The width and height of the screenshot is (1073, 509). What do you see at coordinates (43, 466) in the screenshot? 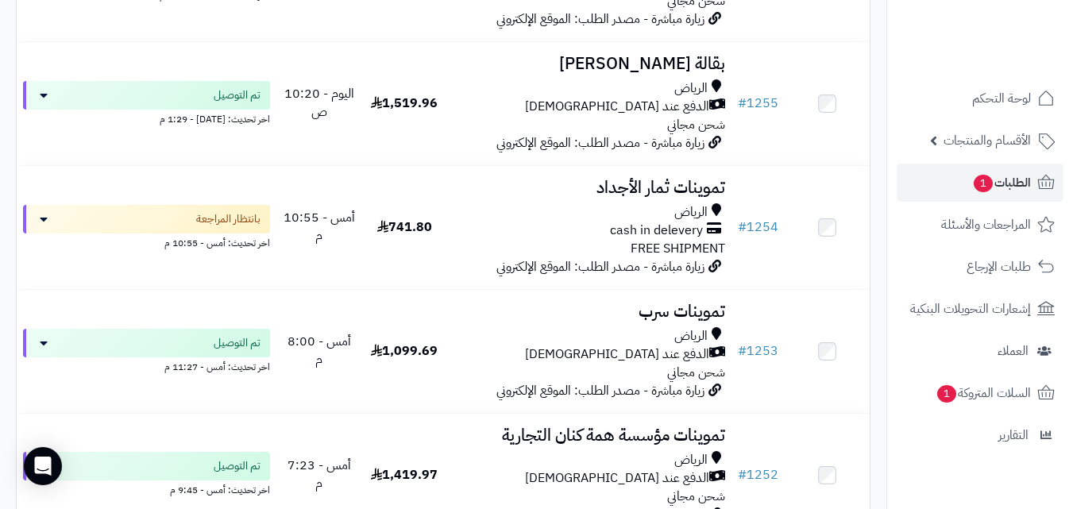
I see `div: Open Intercom Messenger` at bounding box center [43, 466].